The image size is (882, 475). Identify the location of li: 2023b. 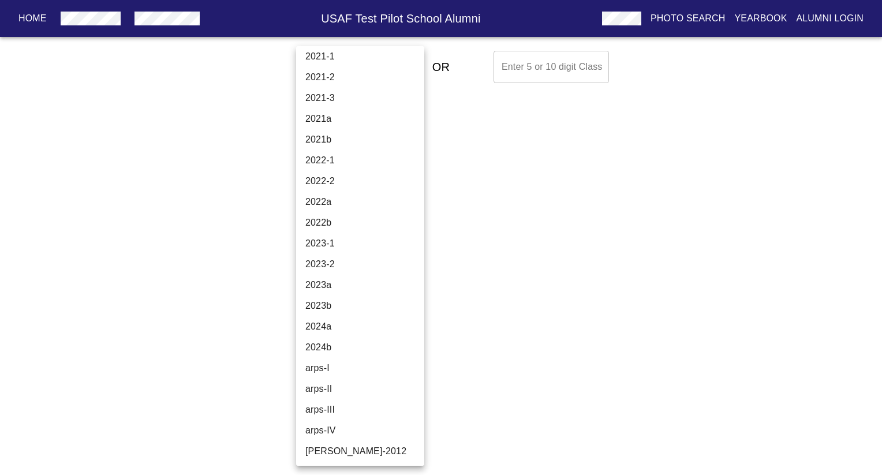
(364, 306).